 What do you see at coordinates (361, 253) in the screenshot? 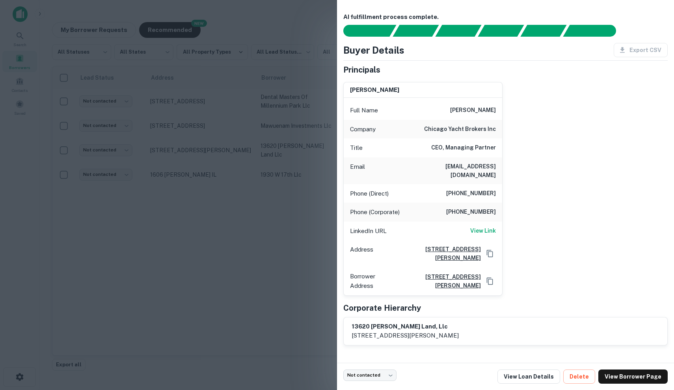
I see `p: Address` at bounding box center [361, 253].